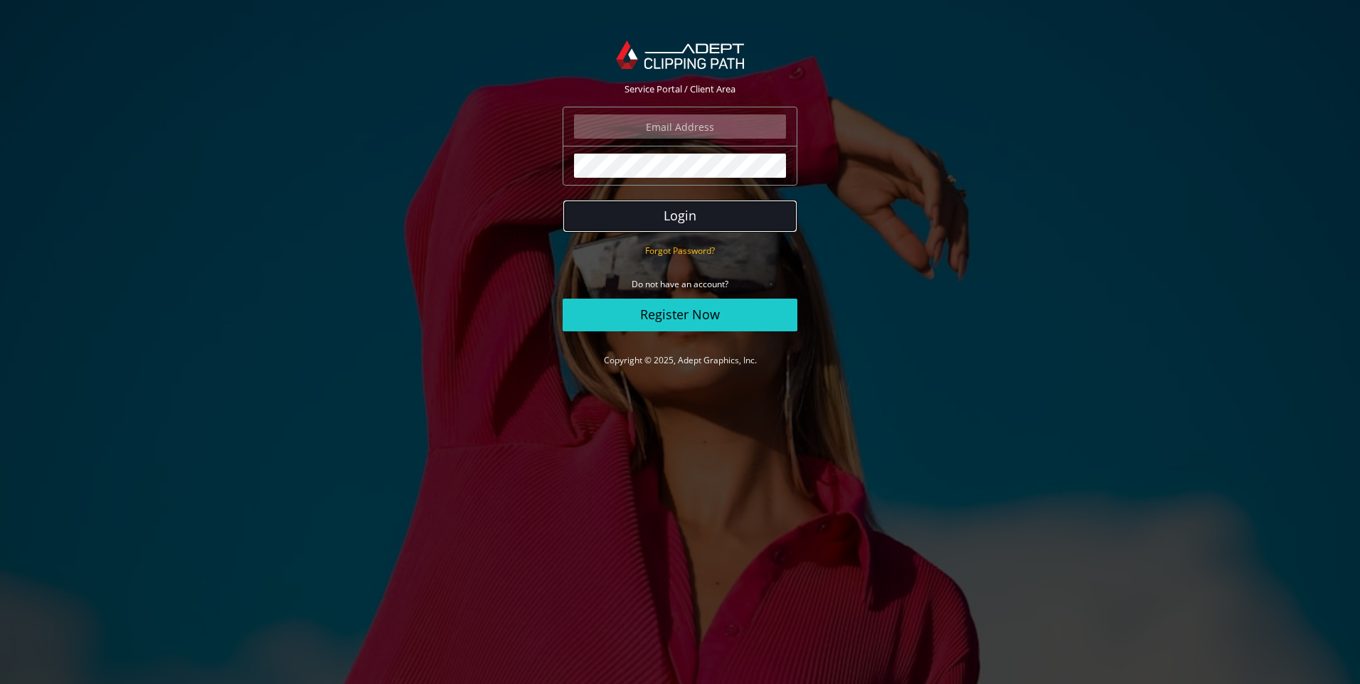 The height and width of the screenshot is (684, 1360). I want to click on span: Service Portal / Client Area, so click(680, 89).